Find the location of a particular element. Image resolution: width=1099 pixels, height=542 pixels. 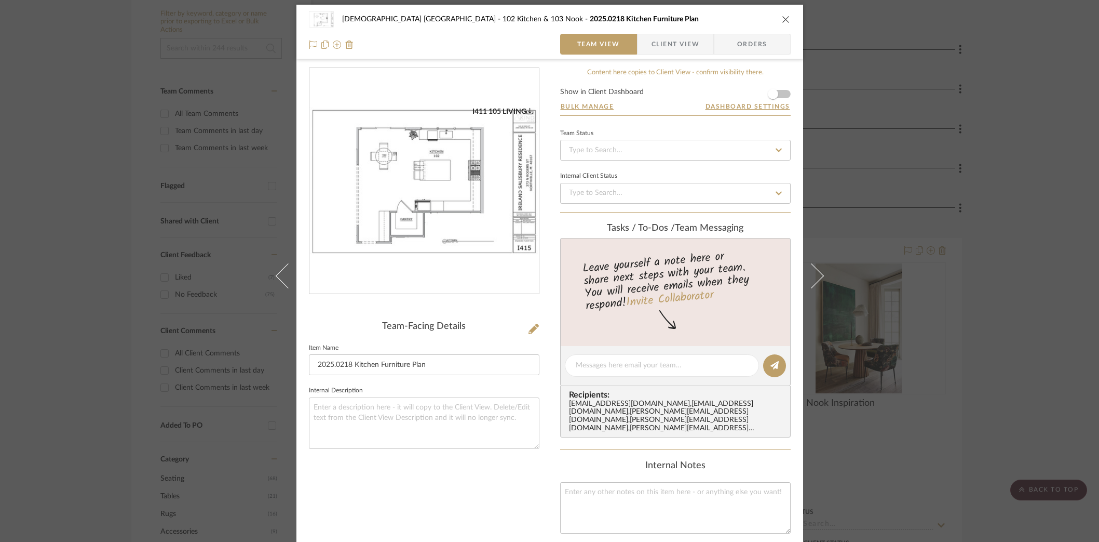

div: Internal Notes is located at coordinates (676, 466).